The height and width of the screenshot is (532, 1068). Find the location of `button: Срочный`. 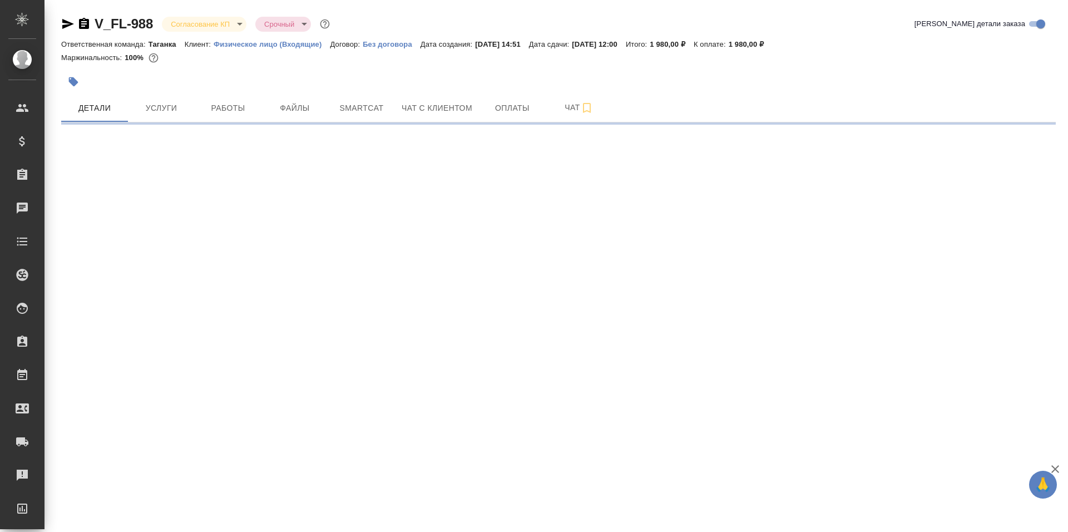

button: Срочный is located at coordinates (279, 24).